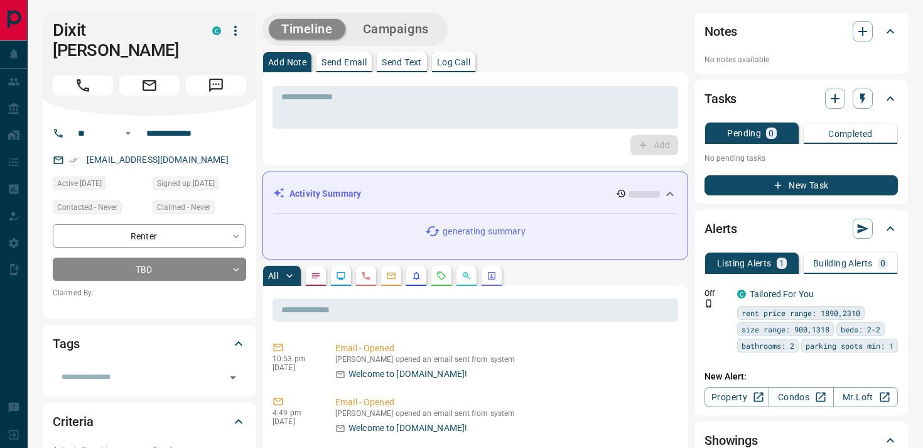  What do you see at coordinates (149, 85) in the screenshot?
I see `span: Email` at bounding box center [149, 85].